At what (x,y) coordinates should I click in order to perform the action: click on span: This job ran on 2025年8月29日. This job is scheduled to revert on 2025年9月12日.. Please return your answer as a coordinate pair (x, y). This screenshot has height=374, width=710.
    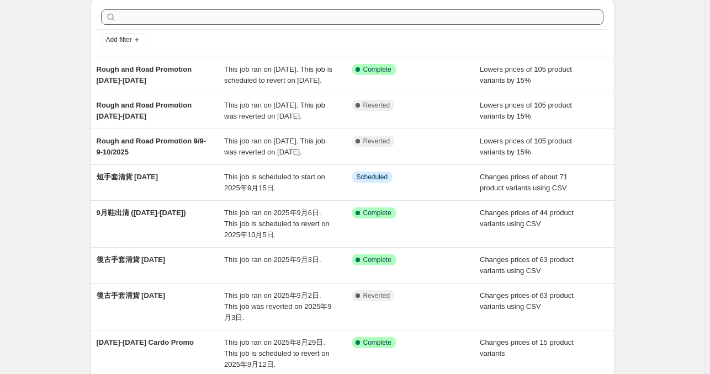
    Looking at the image, I should click on (277, 353).